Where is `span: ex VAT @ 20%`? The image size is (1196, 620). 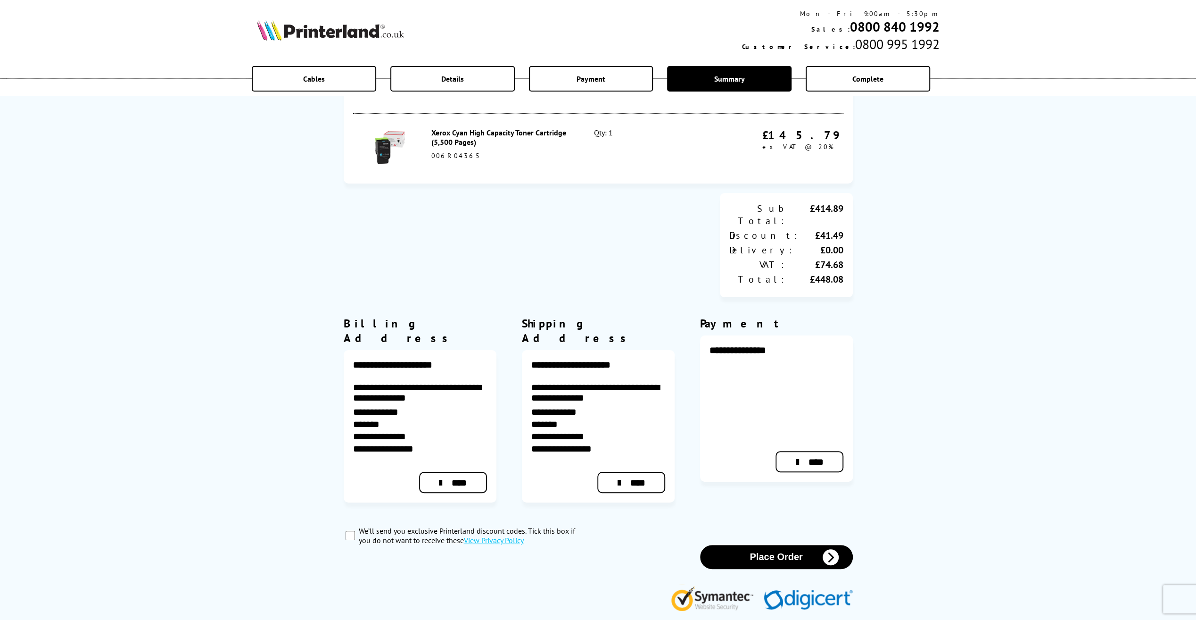 span: ex VAT @ 20% is located at coordinates (798, 147).